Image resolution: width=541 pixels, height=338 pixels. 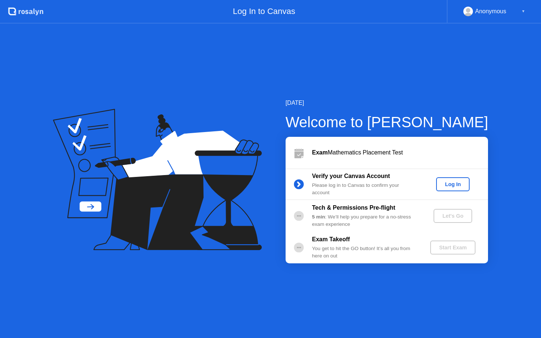 I want to click on b: Exam, so click(x=320, y=152).